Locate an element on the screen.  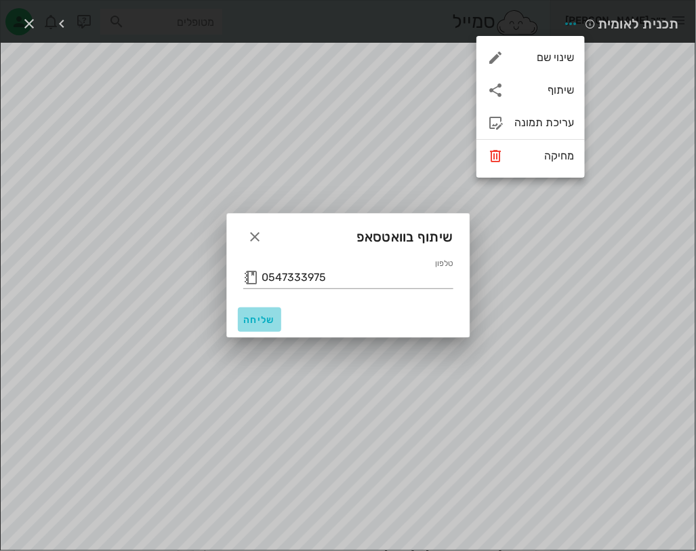
label: טלפון is located at coordinates (444, 263).